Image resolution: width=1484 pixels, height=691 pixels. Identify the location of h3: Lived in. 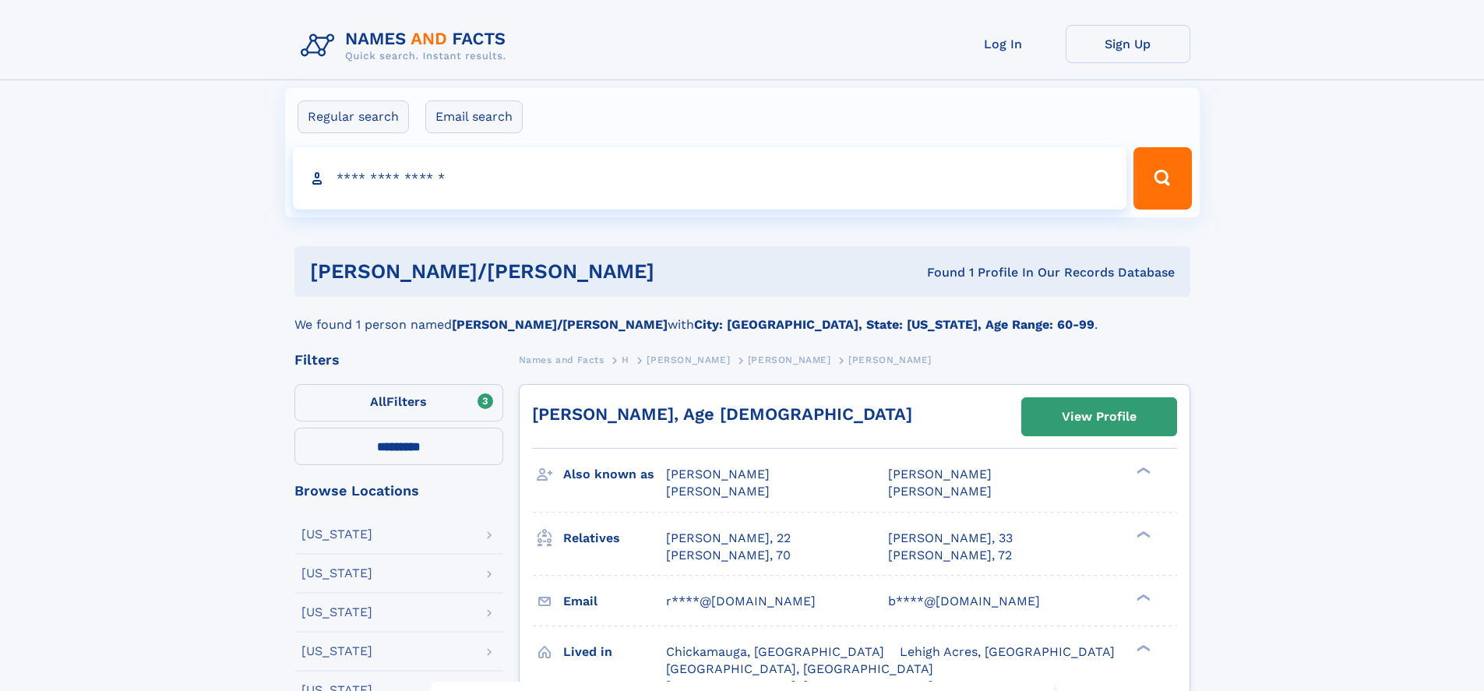
(614, 652).